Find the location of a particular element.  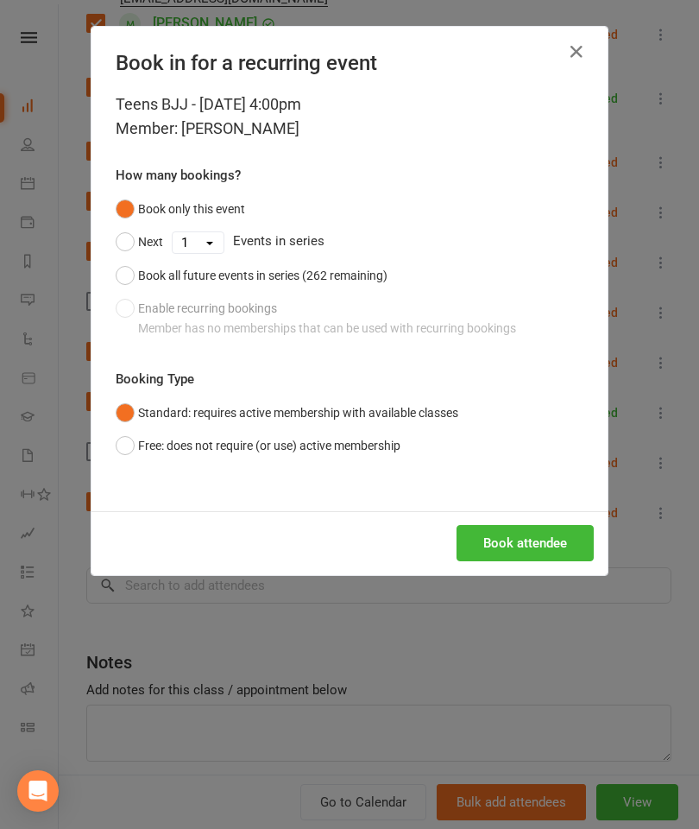

div: Book all future events in series (262 remaining) is located at coordinates (262, 275).